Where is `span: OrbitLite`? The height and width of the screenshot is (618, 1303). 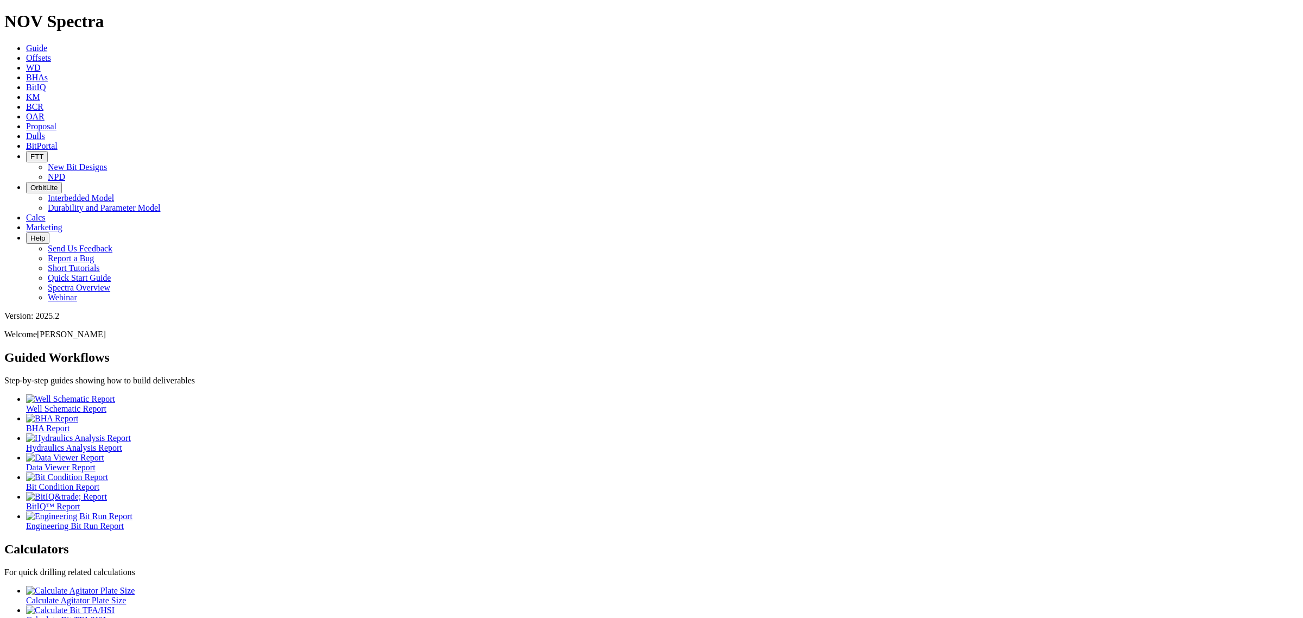
span: OrbitLite is located at coordinates (44, 187).